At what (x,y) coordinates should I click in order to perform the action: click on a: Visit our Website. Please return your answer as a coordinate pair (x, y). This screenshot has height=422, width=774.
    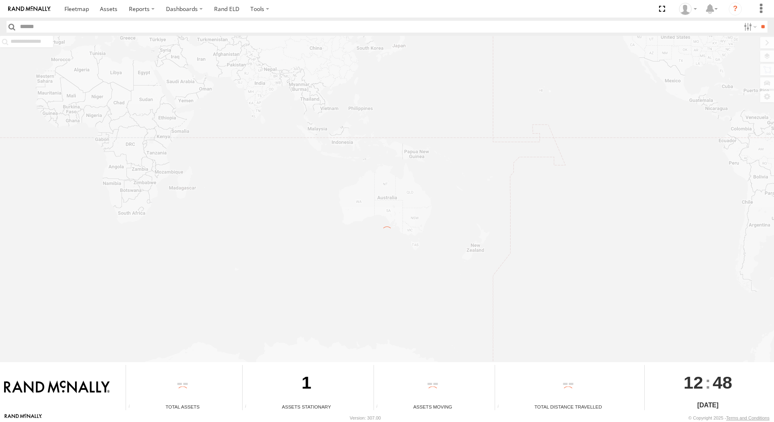
    Looking at the image, I should click on (23, 418).